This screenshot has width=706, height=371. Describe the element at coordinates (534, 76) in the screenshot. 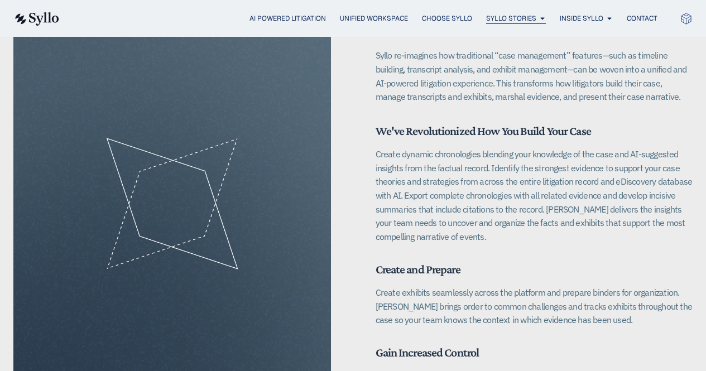

I see `p: Syllo re-imagines how traditional “case management” features—such as timeline building, transcrip...` at that location.